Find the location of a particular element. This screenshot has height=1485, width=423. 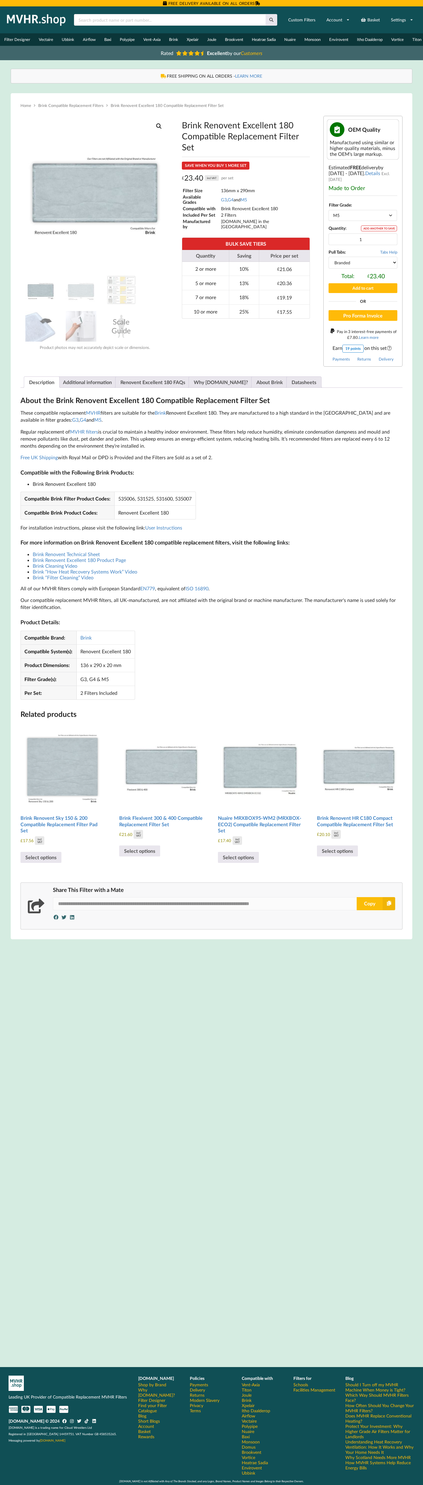

td: Product Dimensions: is located at coordinates (49, 665).